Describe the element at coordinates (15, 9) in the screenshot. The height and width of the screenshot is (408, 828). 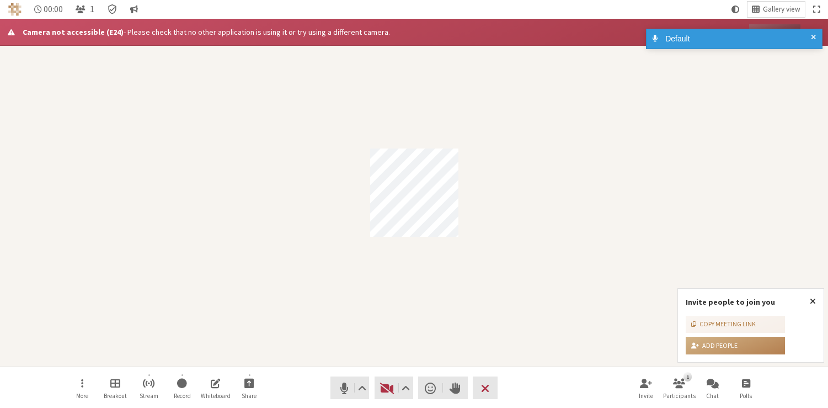
I see `img: Iotum` at that location.